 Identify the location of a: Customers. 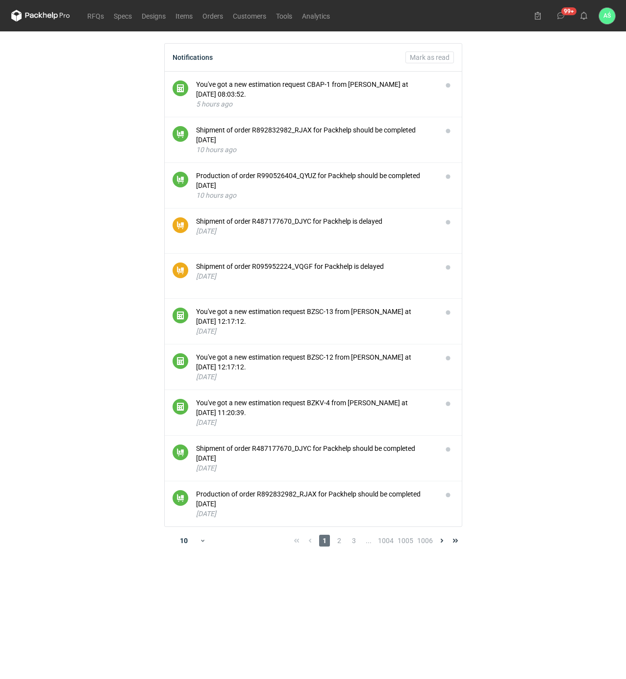
(250, 16).